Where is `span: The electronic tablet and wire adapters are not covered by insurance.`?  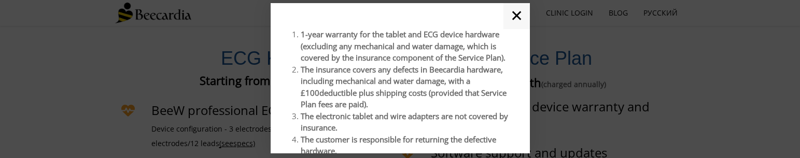
span: The electronic tablet and wire adapters are not covered by insurance. is located at coordinates (404, 122).